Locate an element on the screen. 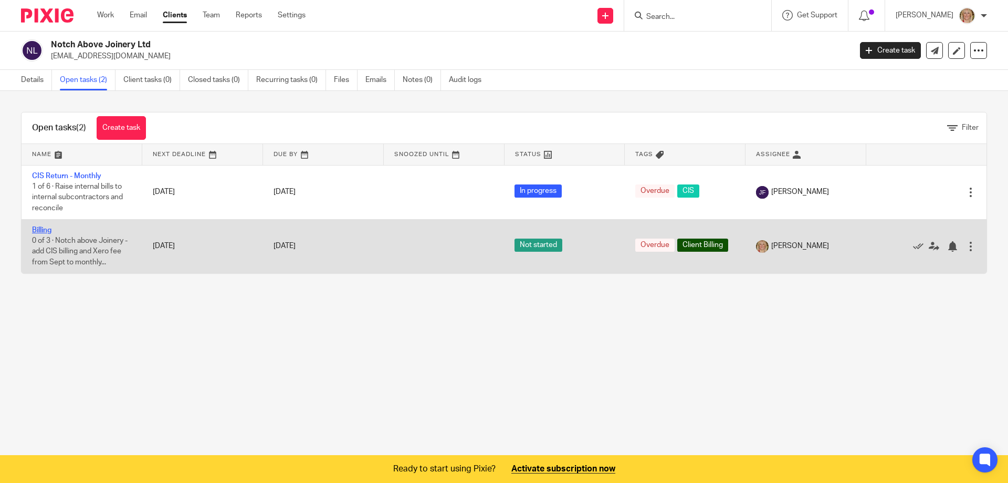 This screenshot has width=1008, height=483. span: 1 of 6 · Raise internal bills to internal subcontractors and reconcile is located at coordinates (77, 197).